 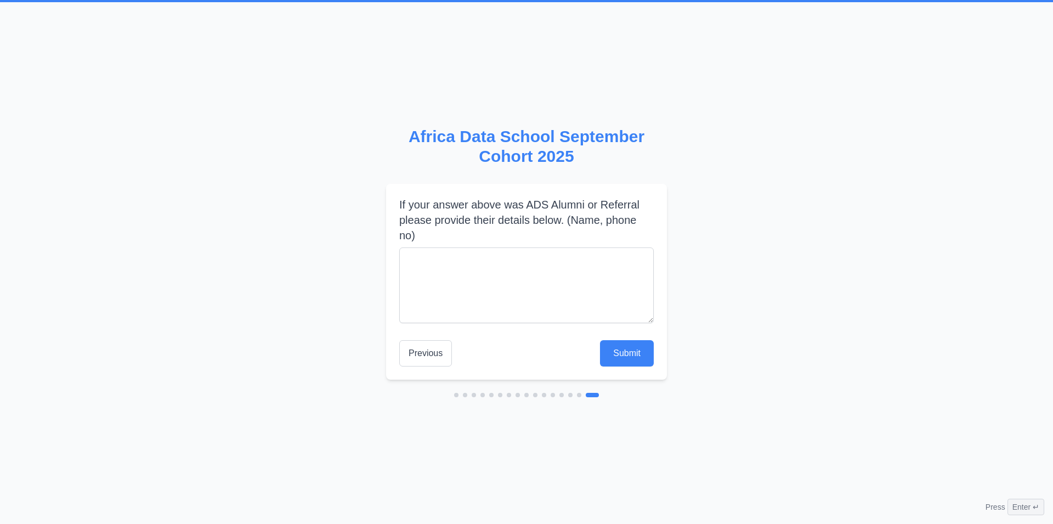 What do you see at coordinates (627, 353) in the screenshot?
I see `button: Submit` at bounding box center [627, 353].